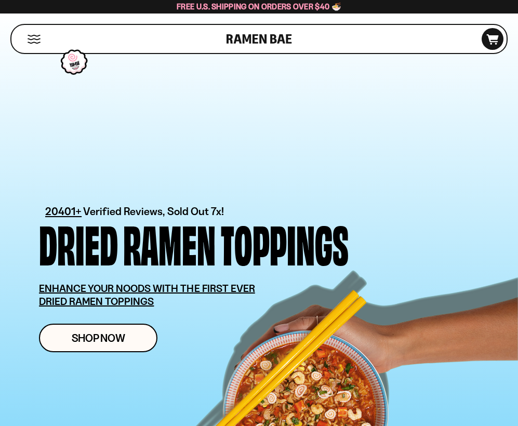 The image size is (518, 426). Describe the element at coordinates (78, 243) in the screenshot. I see `div: Dried` at that location.